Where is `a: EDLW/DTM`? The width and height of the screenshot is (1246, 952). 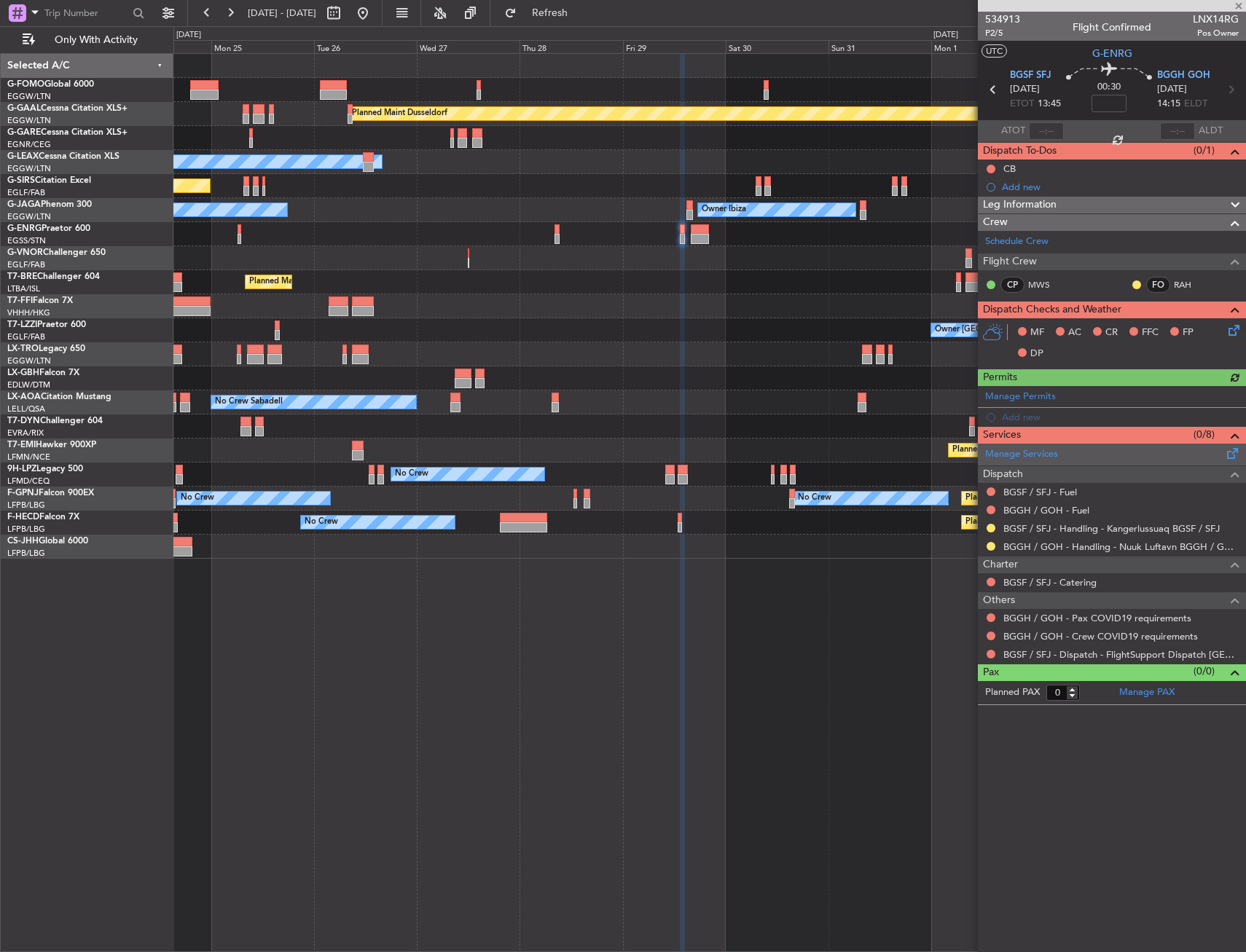 a: EDLW/DTM is located at coordinates (28, 385).